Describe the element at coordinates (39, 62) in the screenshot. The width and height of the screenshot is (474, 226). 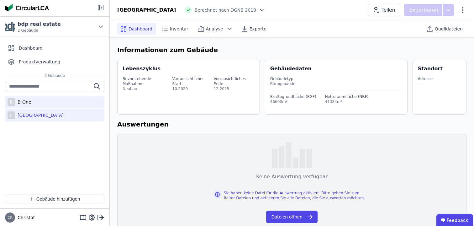
I see `span: Produktverwaltung` at that location.